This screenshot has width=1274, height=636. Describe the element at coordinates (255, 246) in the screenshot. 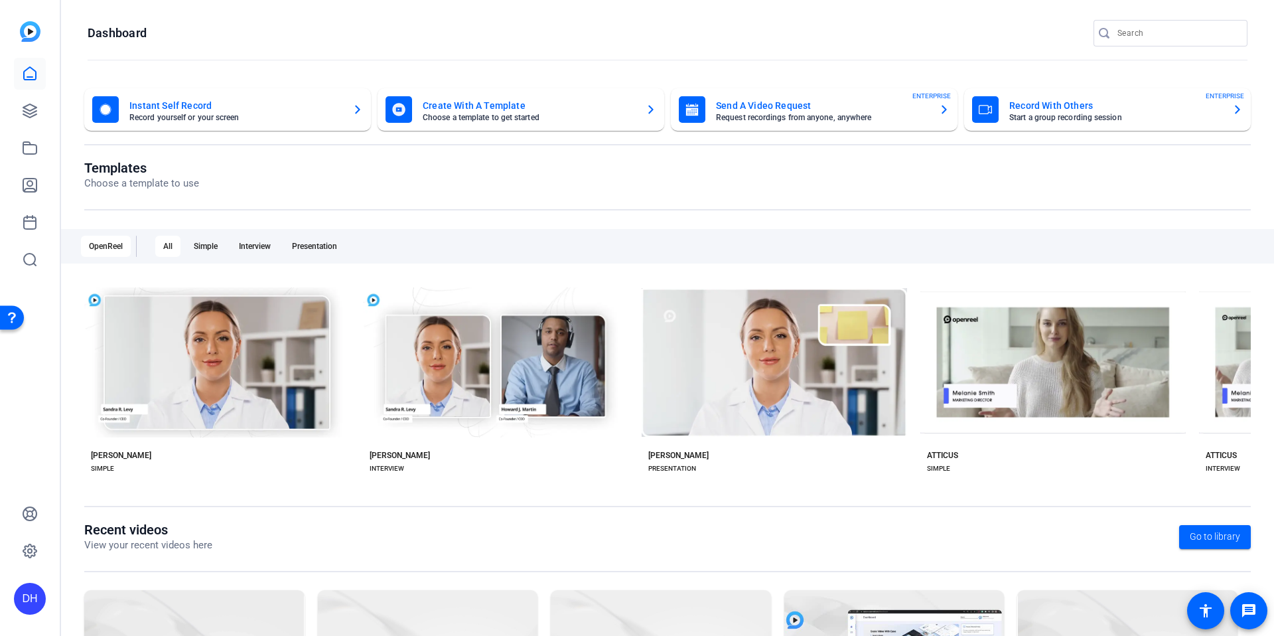

I see `div: Interview` at that location.